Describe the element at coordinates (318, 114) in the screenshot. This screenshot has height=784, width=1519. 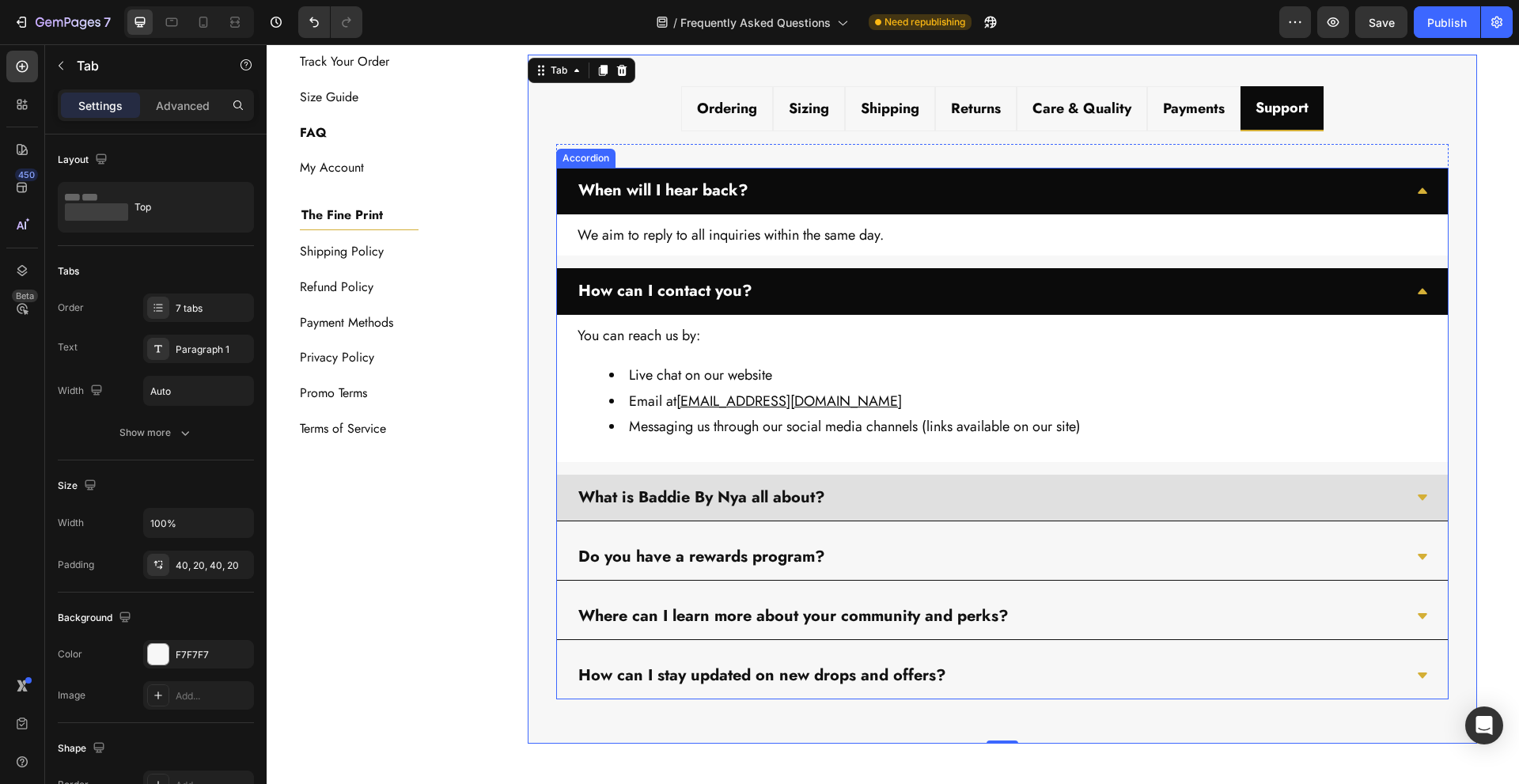
I see `div: Accordion` at that location.